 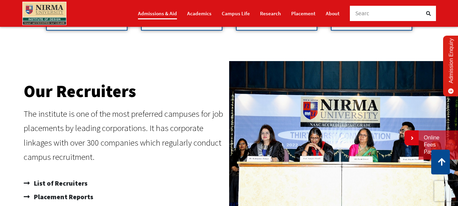 What do you see at coordinates (125, 196) in the screenshot?
I see `a: Placement Reports` at bounding box center [125, 196].